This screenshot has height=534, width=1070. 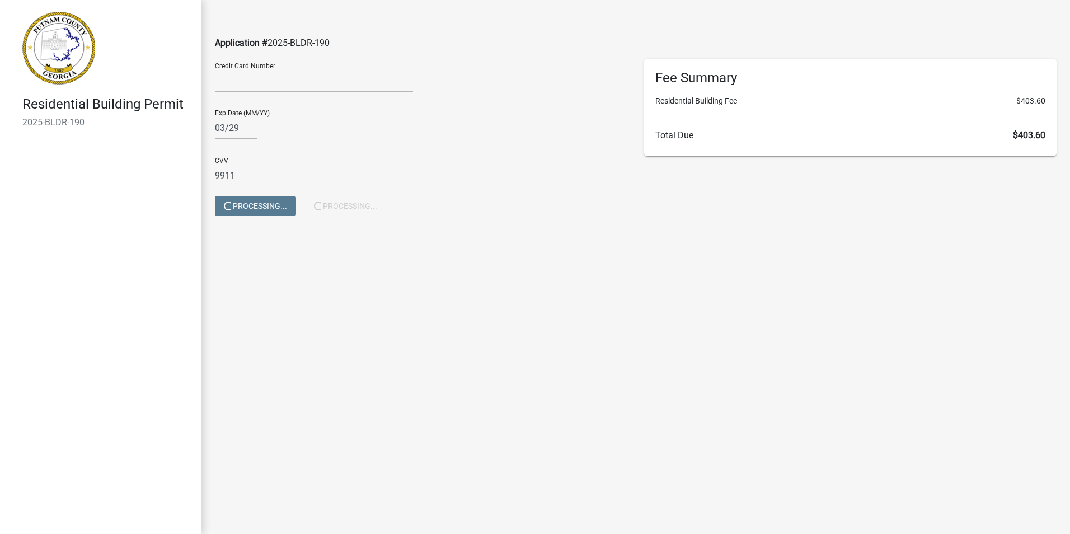 What do you see at coordinates (107, 104) in the screenshot?
I see `h4: Residential Building Permit` at bounding box center [107, 104].